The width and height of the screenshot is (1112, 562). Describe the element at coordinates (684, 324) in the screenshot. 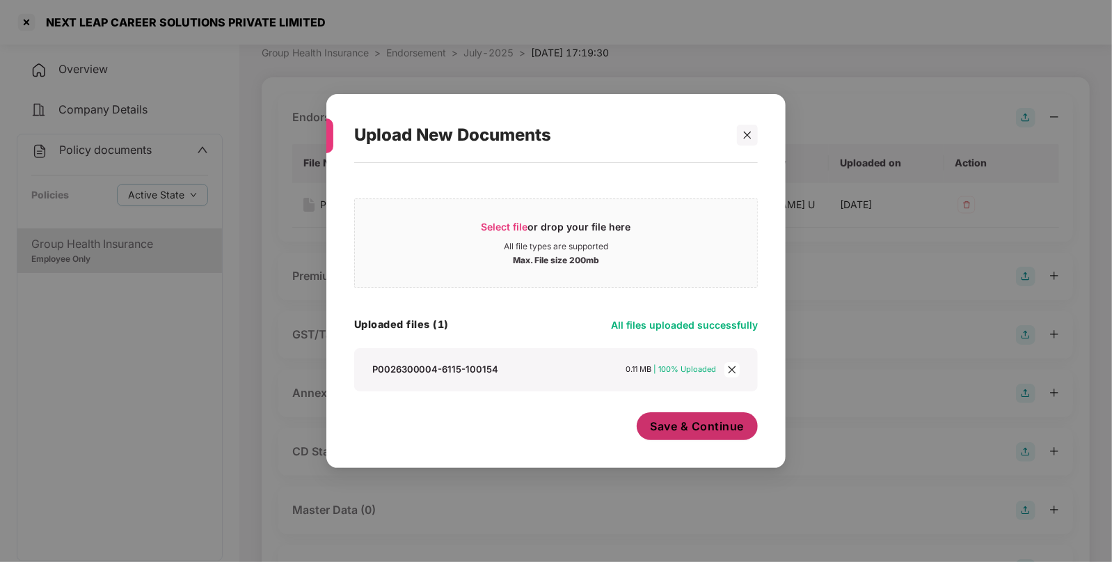

I see `span: All files uploaded successfully` at that location.